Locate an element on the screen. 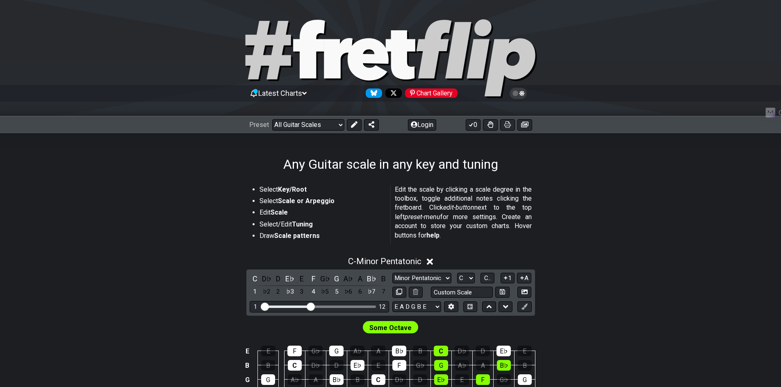  span: Latest Charts is located at coordinates (280, 93).